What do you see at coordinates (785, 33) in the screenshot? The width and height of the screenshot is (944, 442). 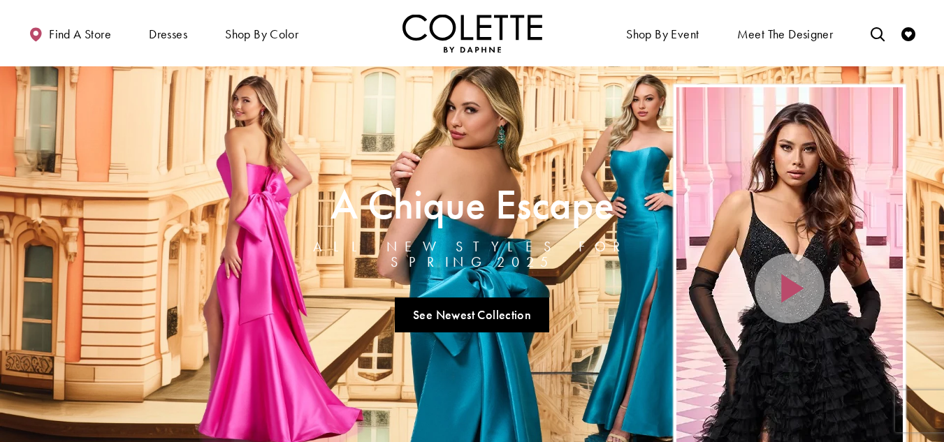 I see `a: Meet the designer` at bounding box center [785, 33].